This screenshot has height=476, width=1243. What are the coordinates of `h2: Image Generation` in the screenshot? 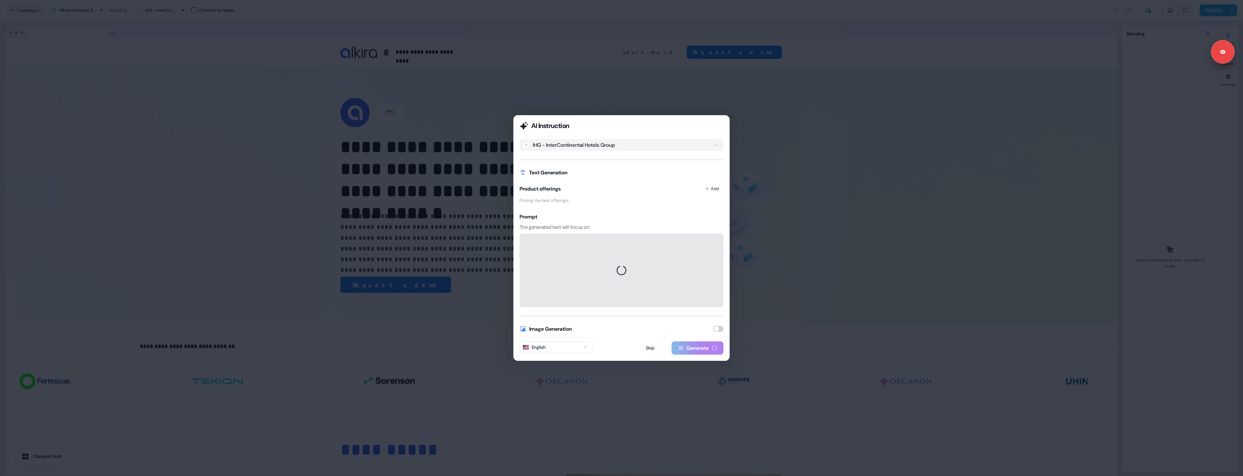 It's located at (550, 329).